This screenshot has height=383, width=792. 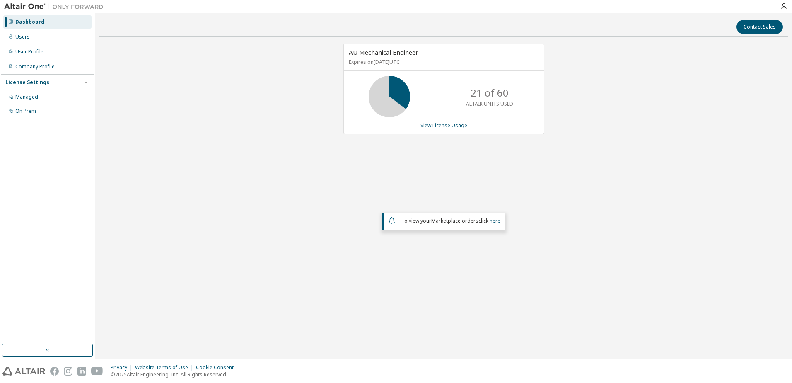 I want to click on p: ALTAIR UNITS USED, so click(x=490, y=104).